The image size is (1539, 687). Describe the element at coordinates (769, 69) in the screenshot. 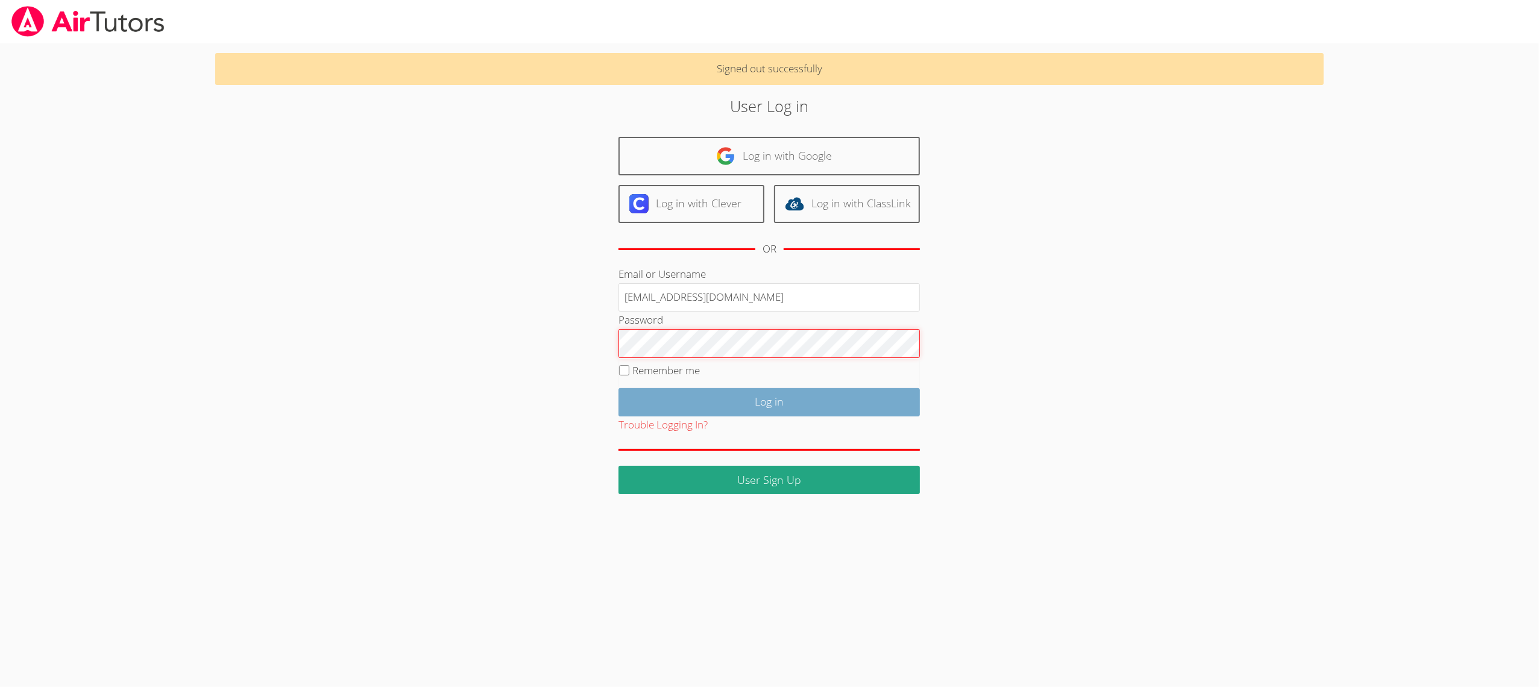

I see `p: Signed out successfully` at that location.